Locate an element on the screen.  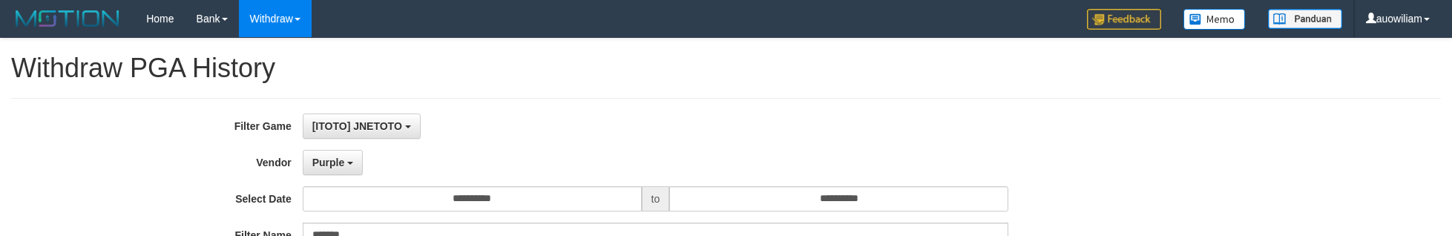
span: to is located at coordinates (656, 199).